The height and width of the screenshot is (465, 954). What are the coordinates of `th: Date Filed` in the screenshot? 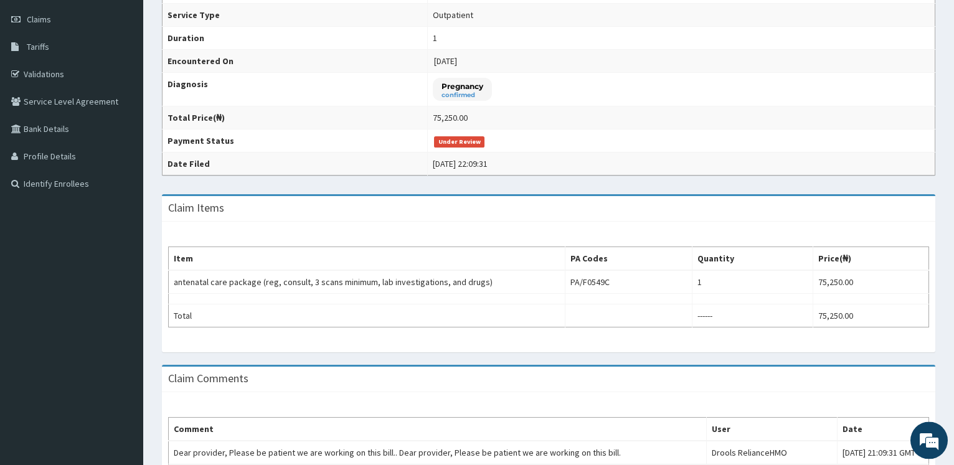 It's located at (295, 164).